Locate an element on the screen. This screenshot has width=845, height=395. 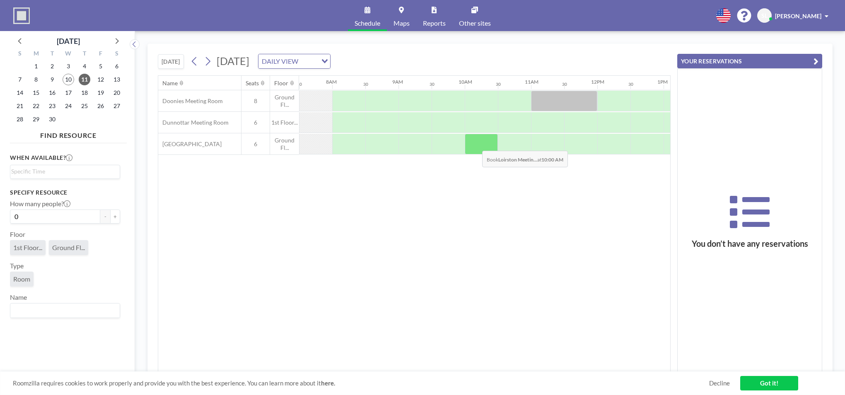
span: Dunnottar Meeting Room is located at coordinates (194, 123).